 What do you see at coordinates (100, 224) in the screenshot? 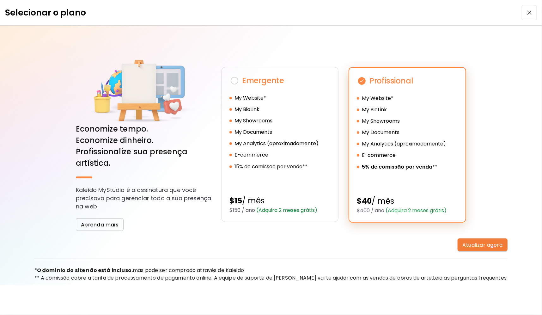
I see `button: Aprenda mais` at bounding box center [100, 224].